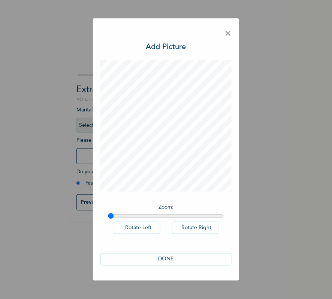 Image resolution: width=332 pixels, height=299 pixels. Describe the element at coordinates (166, 207) in the screenshot. I see `p: Zoom :` at that location.